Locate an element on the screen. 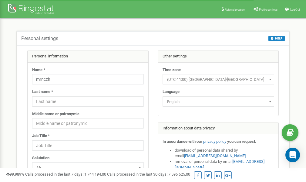 This screenshot has width=306, height=182. label: Name * is located at coordinates (39, 70).